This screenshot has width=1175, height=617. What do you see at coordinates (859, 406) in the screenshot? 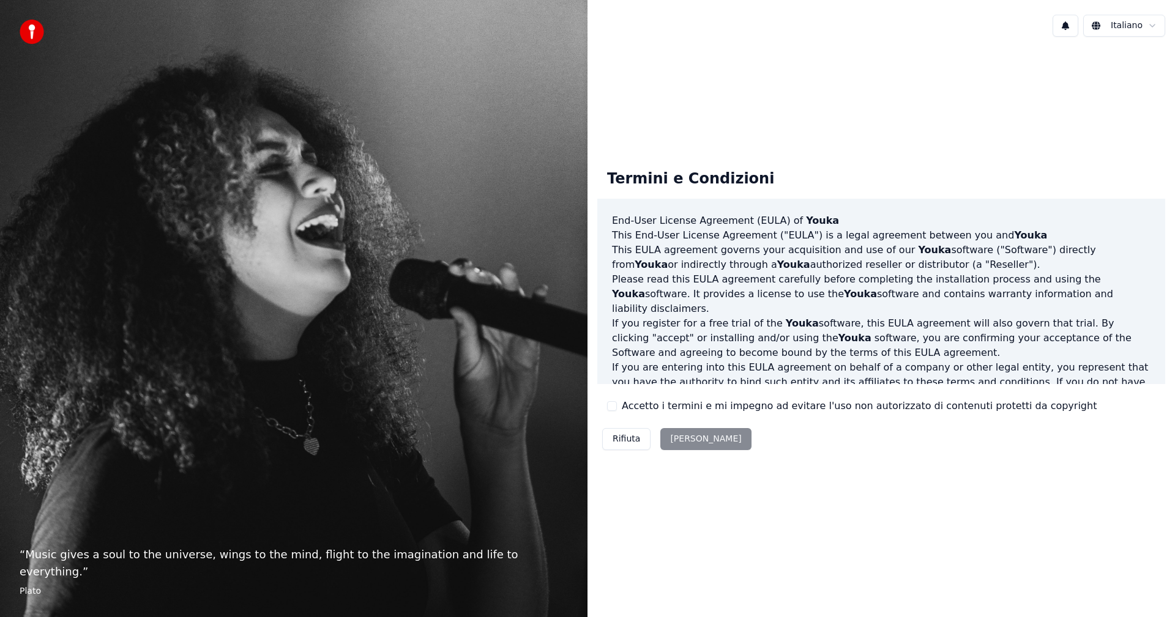
I see `label: Accetto i termini e mi impegno ad evitare l'uso non autorizzato di contenuti protetti da copyright` at bounding box center [859, 406].